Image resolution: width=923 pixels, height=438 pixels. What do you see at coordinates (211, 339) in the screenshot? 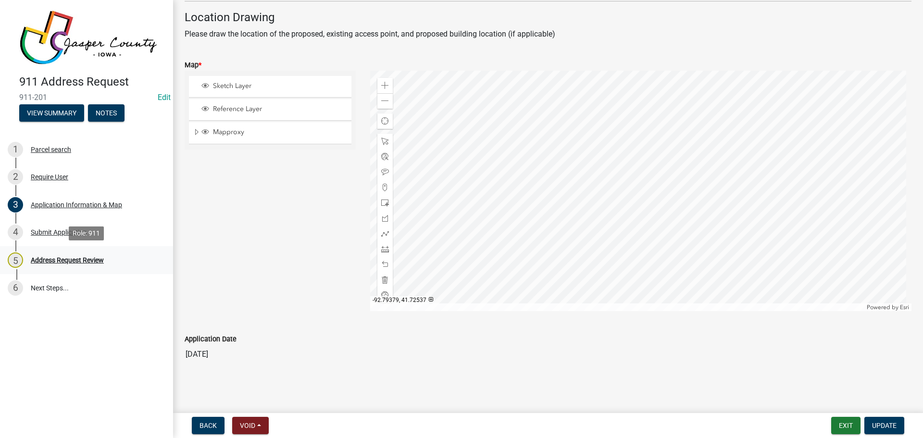
I see `label: Application Date` at bounding box center [211, 339].